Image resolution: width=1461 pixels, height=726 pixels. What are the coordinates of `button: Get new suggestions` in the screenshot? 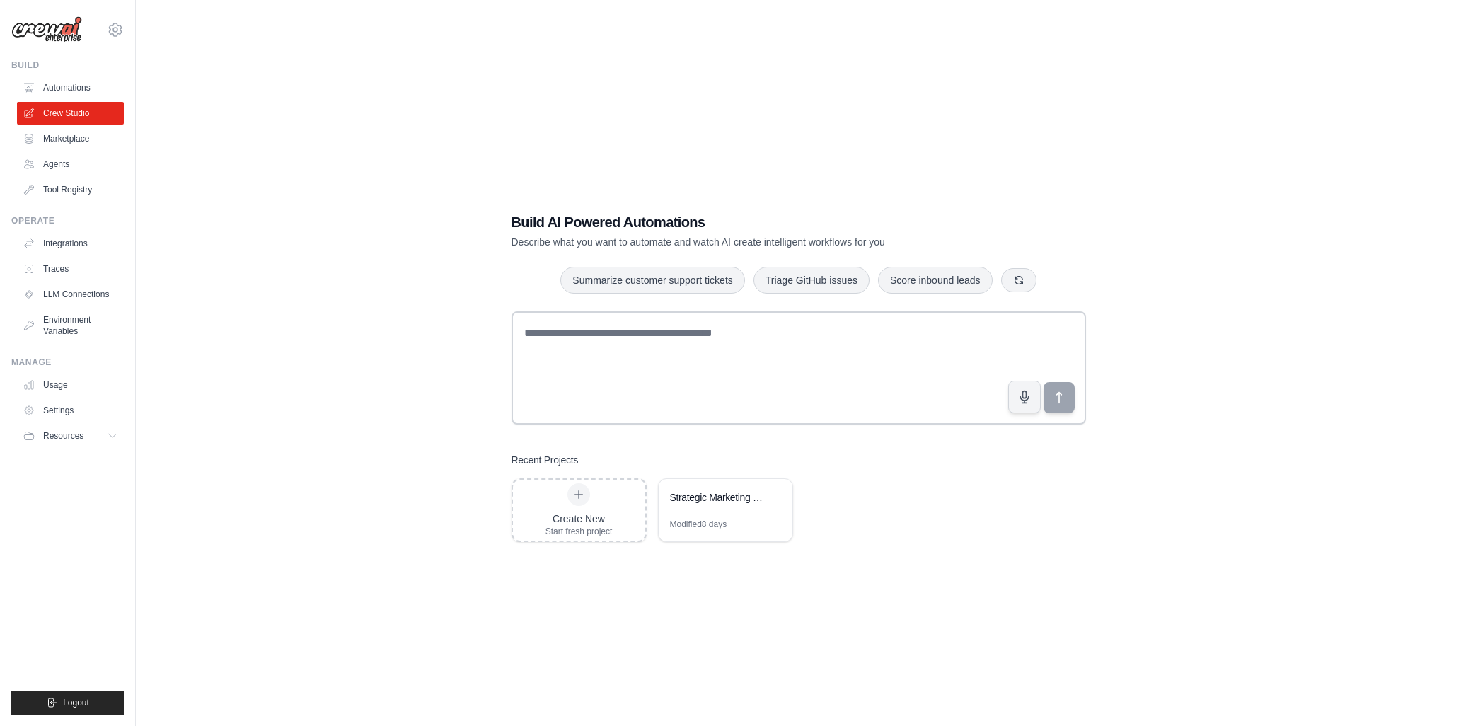 It's located at (1019, 280).